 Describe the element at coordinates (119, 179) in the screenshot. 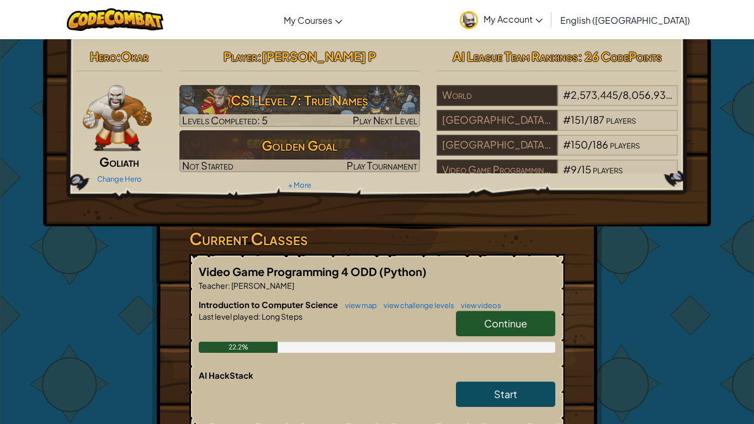

I see `a: Change Hero` at that location.